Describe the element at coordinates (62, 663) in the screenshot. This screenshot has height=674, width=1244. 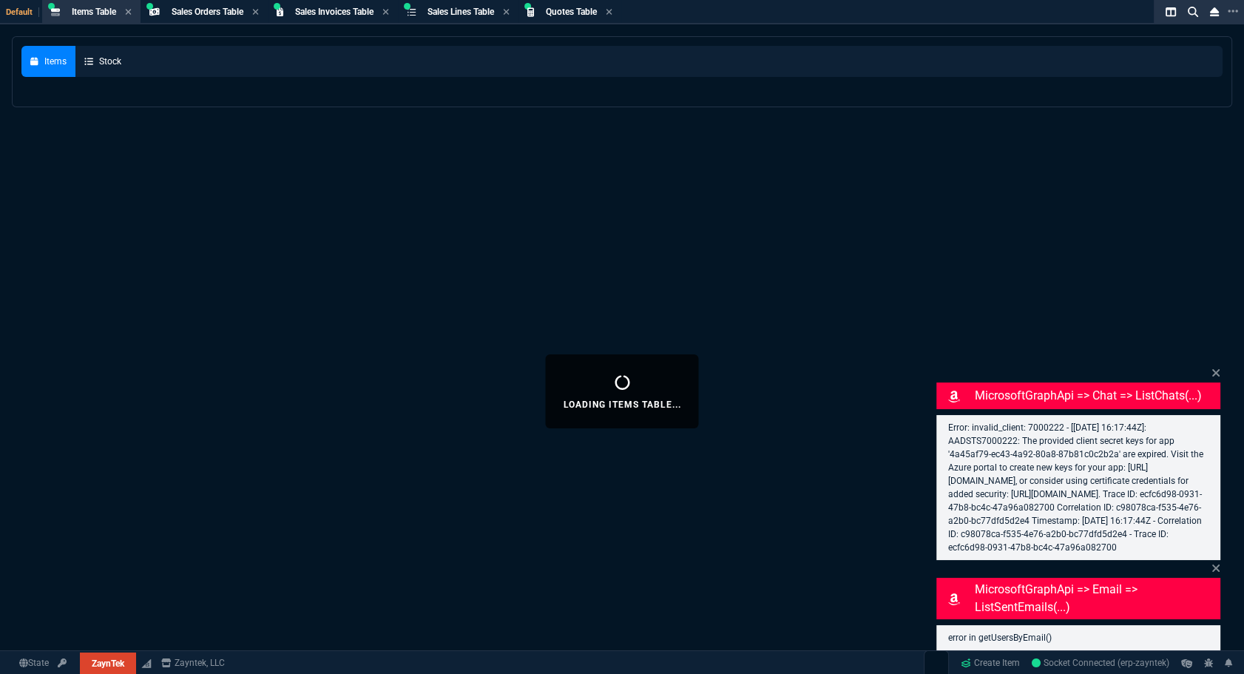
I see `a: API TOKEN` at that location.